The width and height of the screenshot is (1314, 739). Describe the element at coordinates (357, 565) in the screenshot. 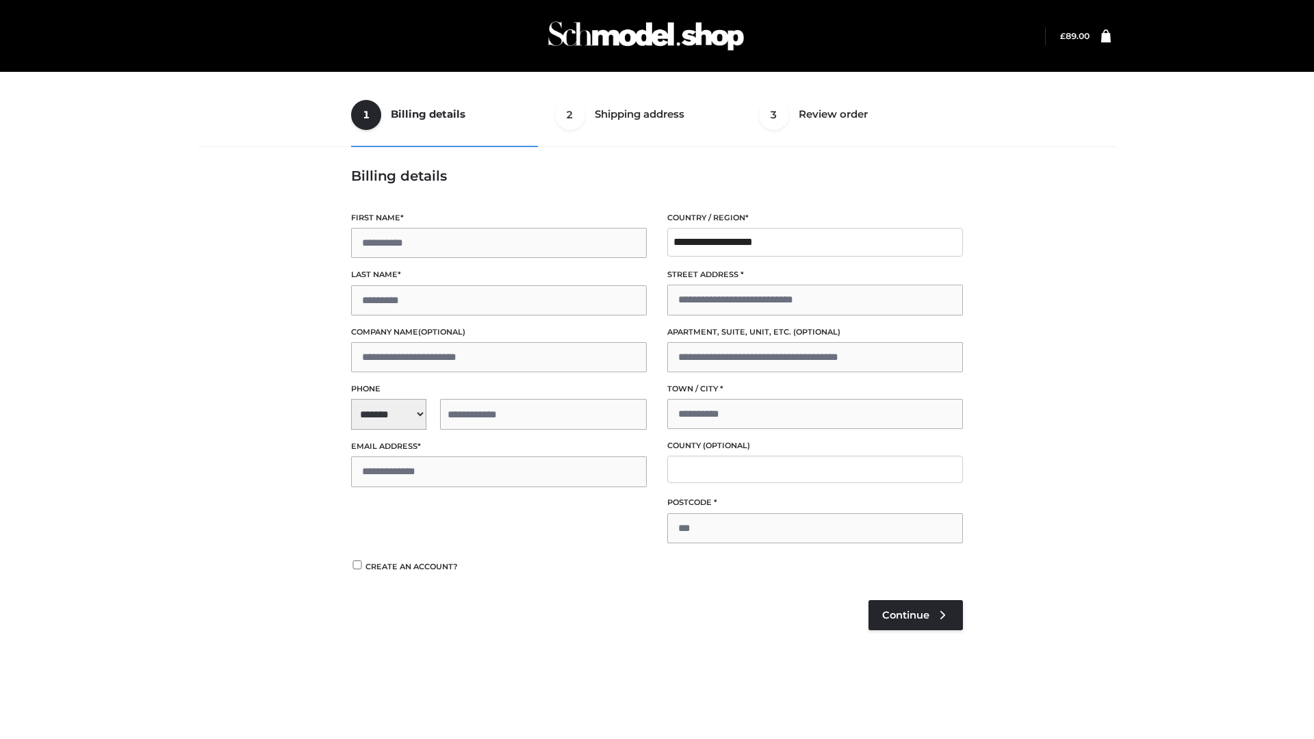

I see `input: Create an account?` at that location.